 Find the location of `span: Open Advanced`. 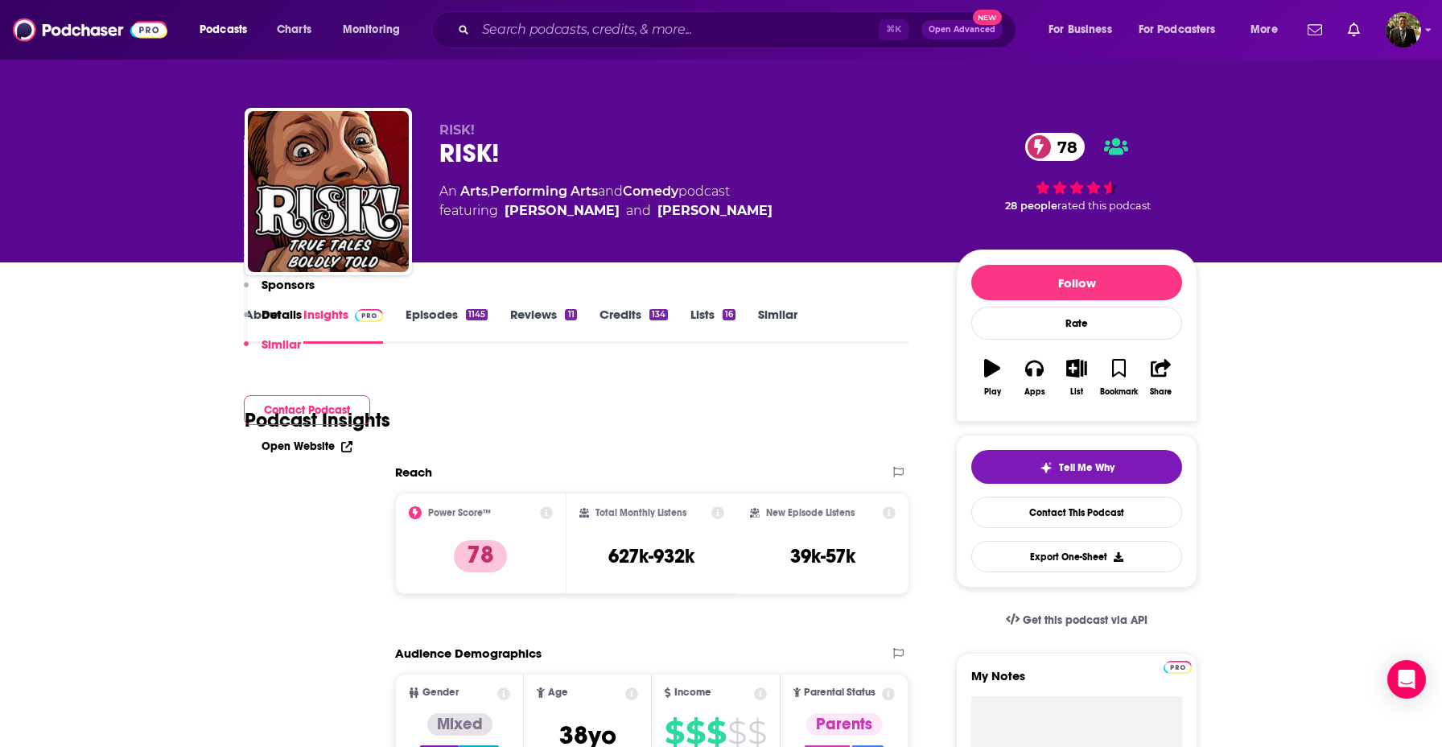

span: Open Advanced is located at coordinates (962, 30).